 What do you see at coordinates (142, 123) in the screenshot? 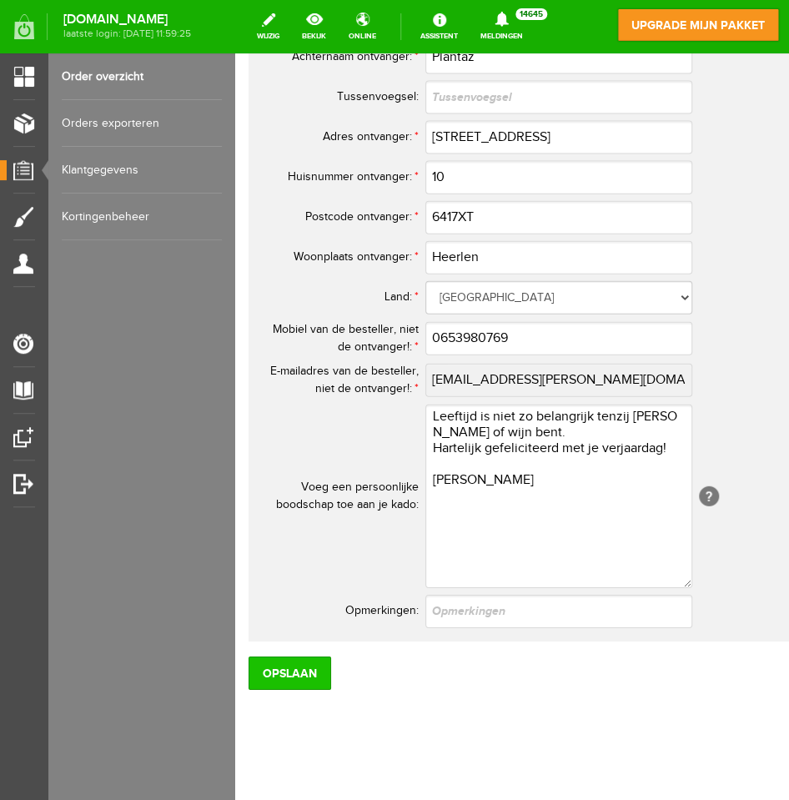
I see `a: Orders exporteren` at bounding box center [142, 123].